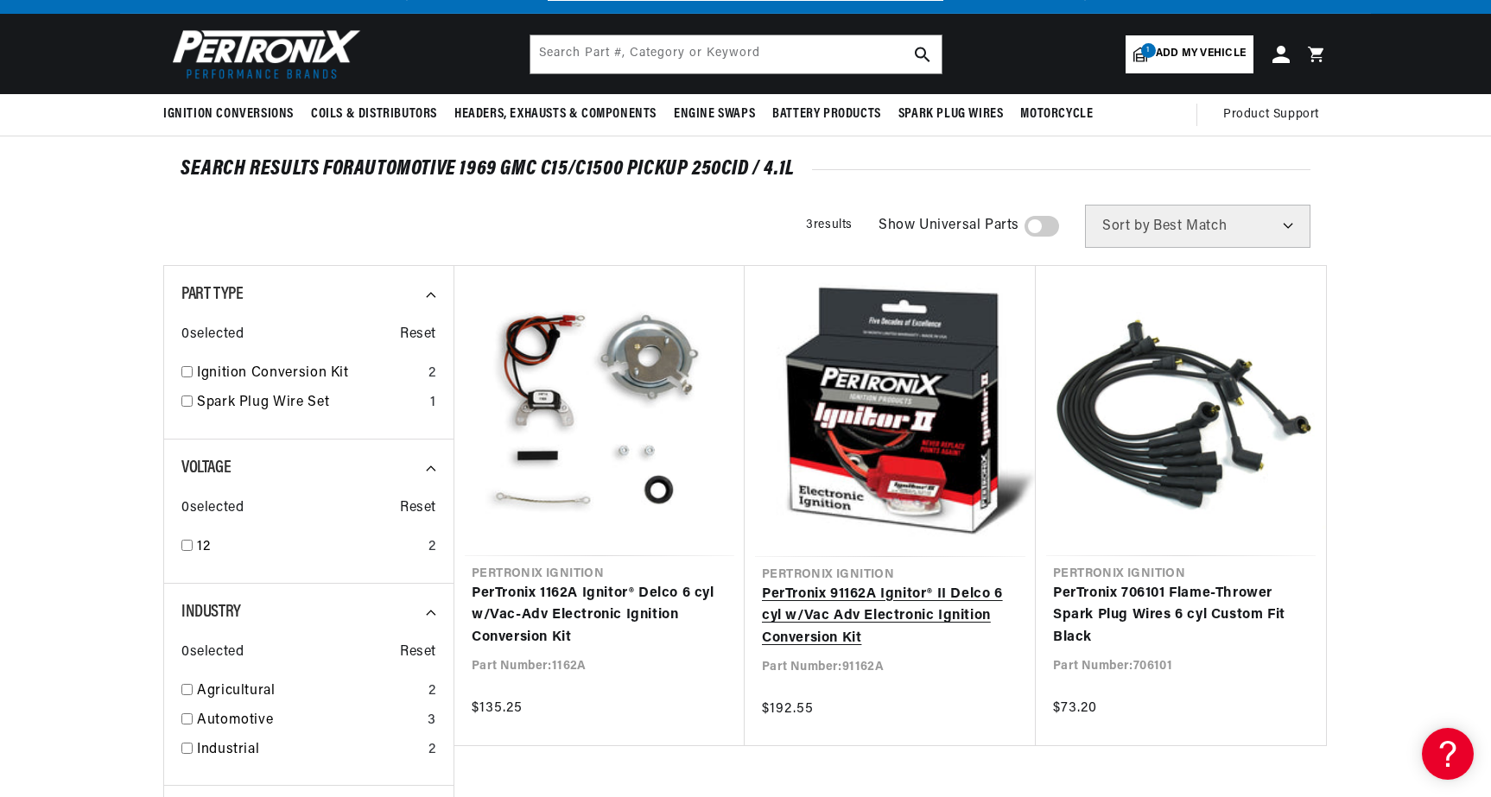  I want to click on div: 3, so click(432, 721).